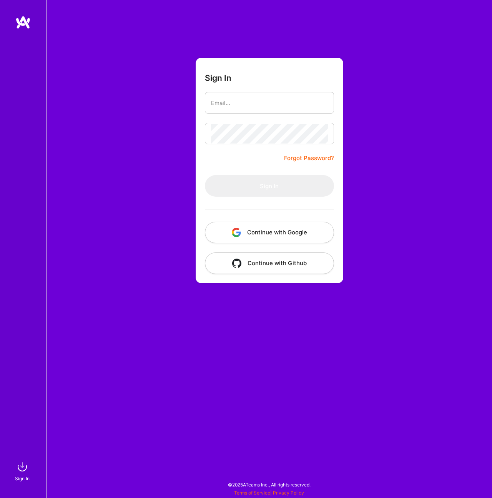 Image resolution: width=492 pixels, height=498 pixels. Describe the element at coordinates (270, 263) in the screenshot. I see `button: Continue with Github` at that location.